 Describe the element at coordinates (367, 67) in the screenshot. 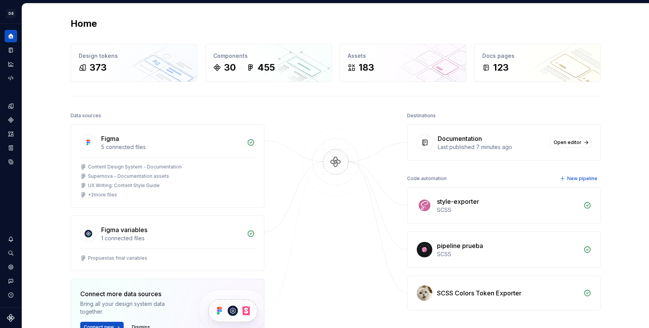

I see `div: 183` at that location.